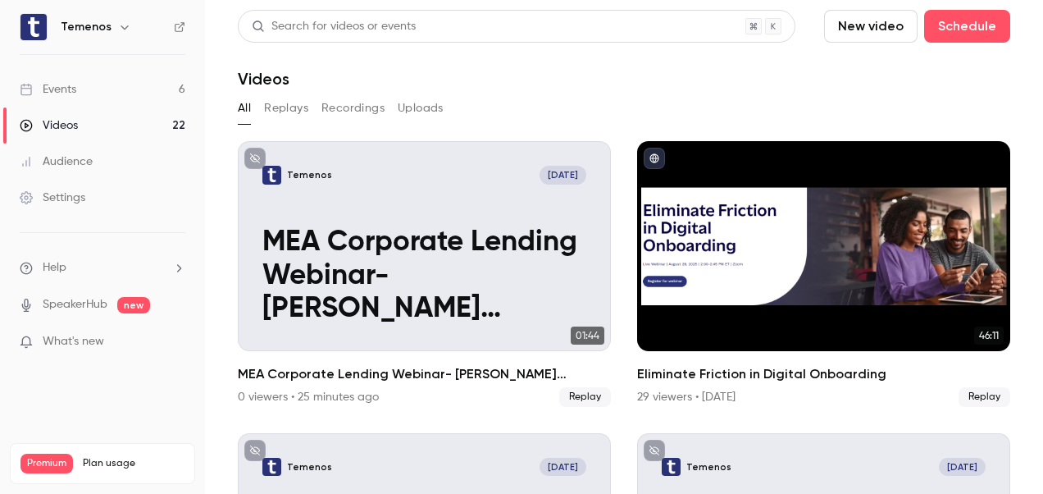 The width and height of the screenshot is (1043, 494). I want to click on img: Temenos, so click(34, 27).